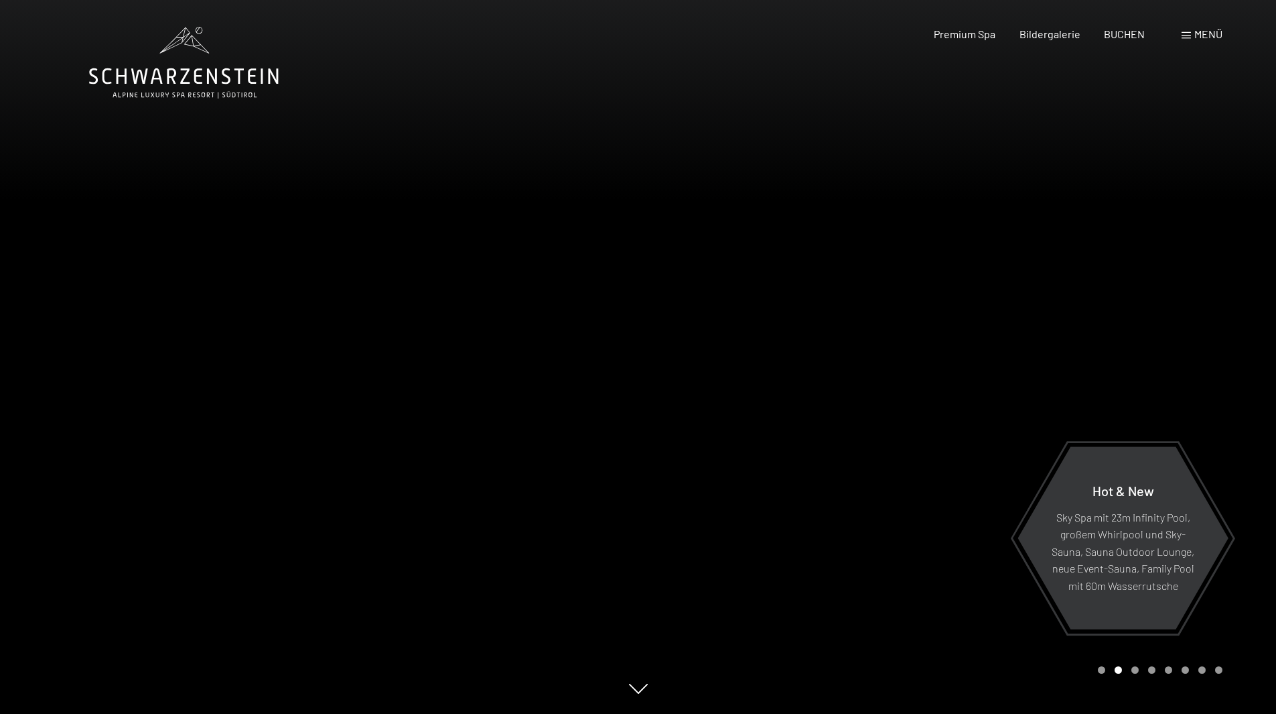 Image resolution: width=1276 pixels, height=714 pixels. I want to click on span: Bildergalerie, so click(1050, 33).